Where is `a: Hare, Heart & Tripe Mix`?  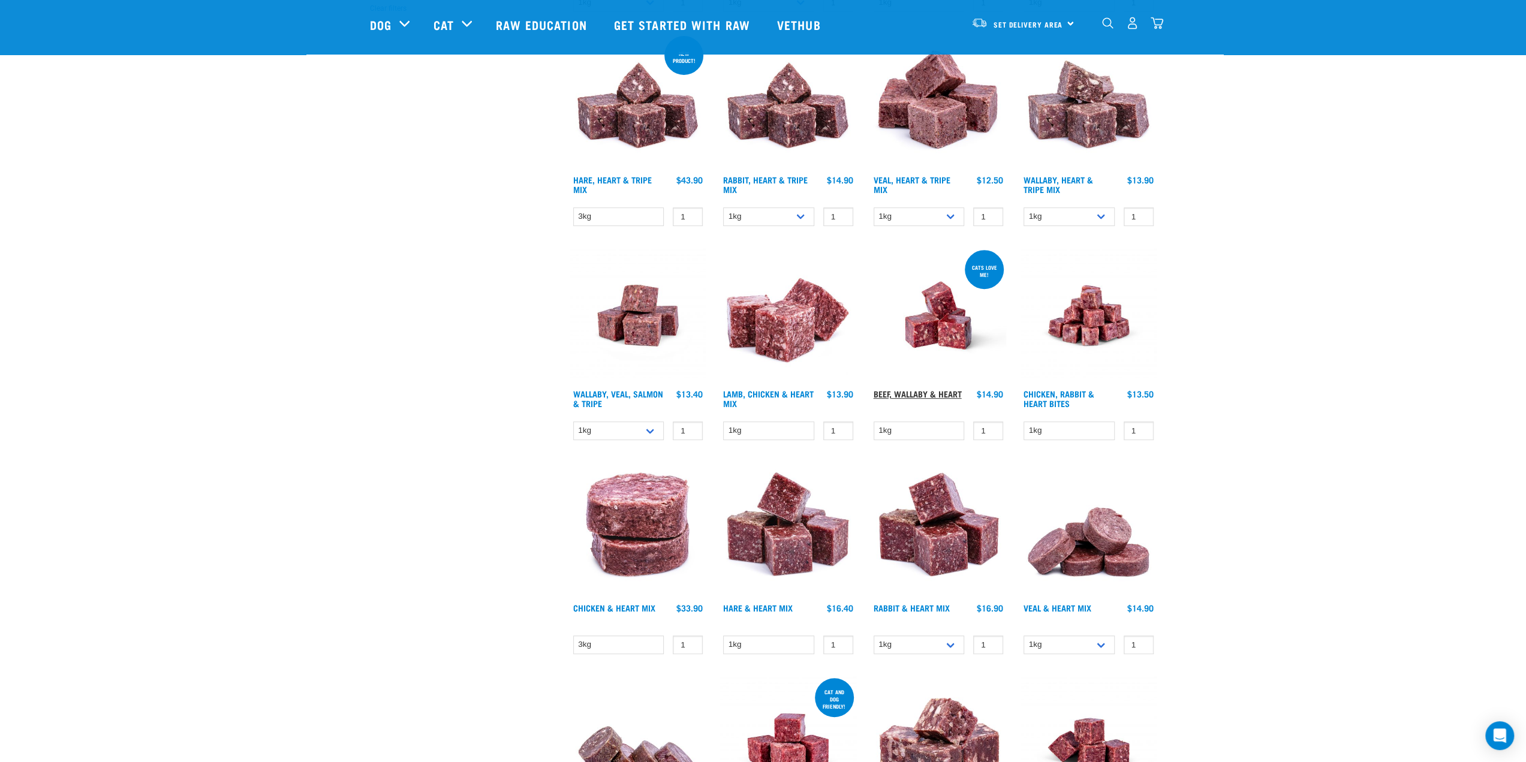 a: Hare, Heart & Tripe Mix is located at coordinates (612, 184).